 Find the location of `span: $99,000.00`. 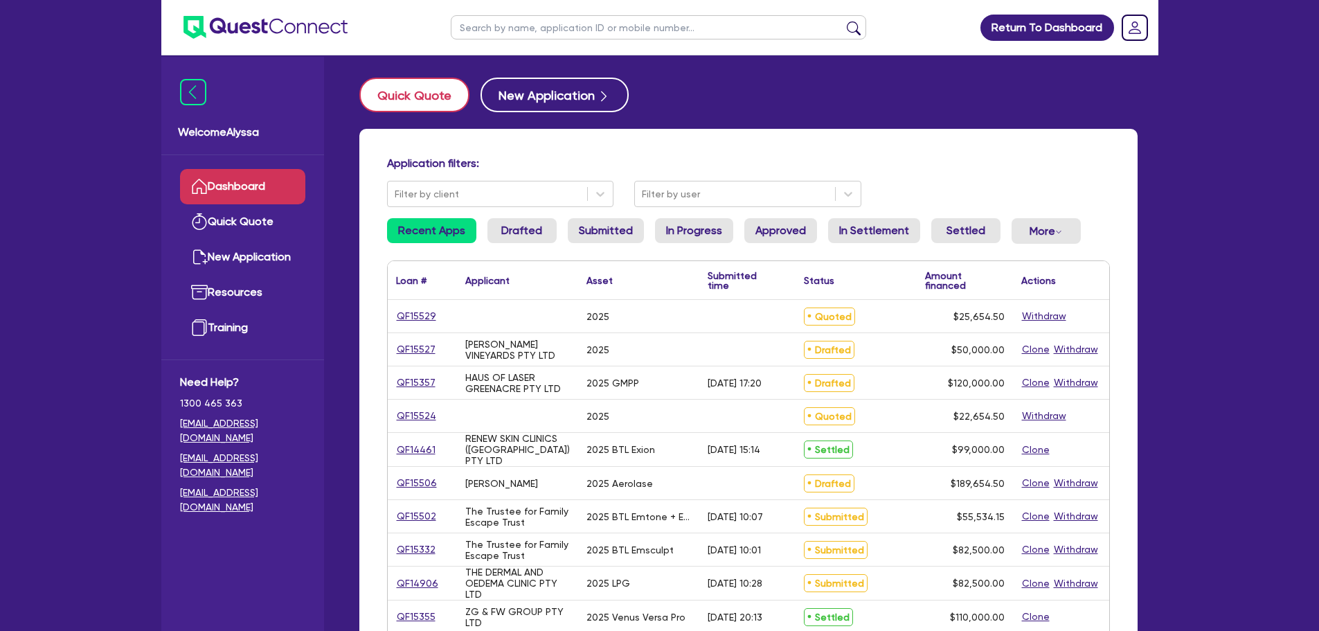

span: $99,000.00 is located at coordinates (979, 449).